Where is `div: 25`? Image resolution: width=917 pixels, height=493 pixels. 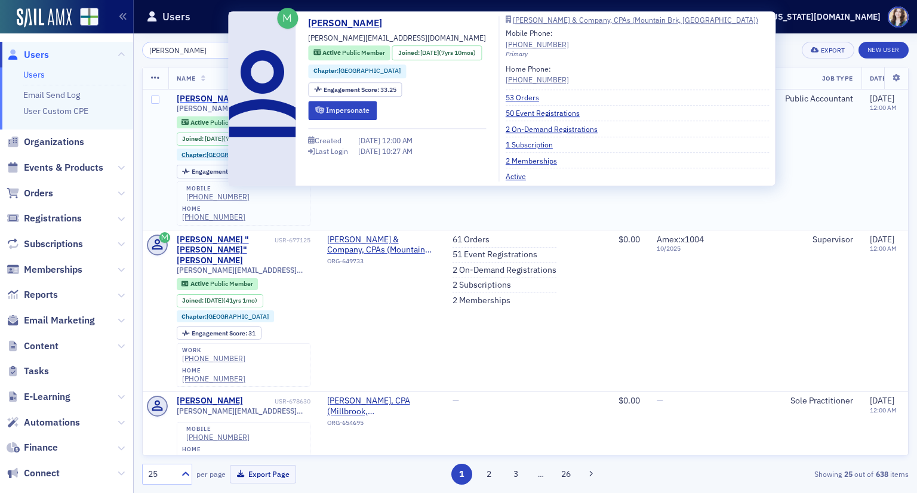
div: 25 is located at coordinates (161, 474).